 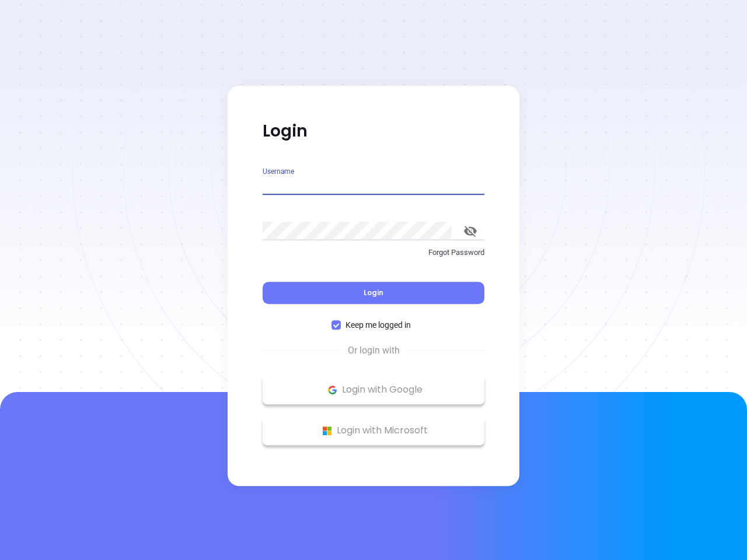 What do you see at coordinates (374, 431) in the screenshot?
I see `p: Login with Microsoft` at bounding box center [374, 431].